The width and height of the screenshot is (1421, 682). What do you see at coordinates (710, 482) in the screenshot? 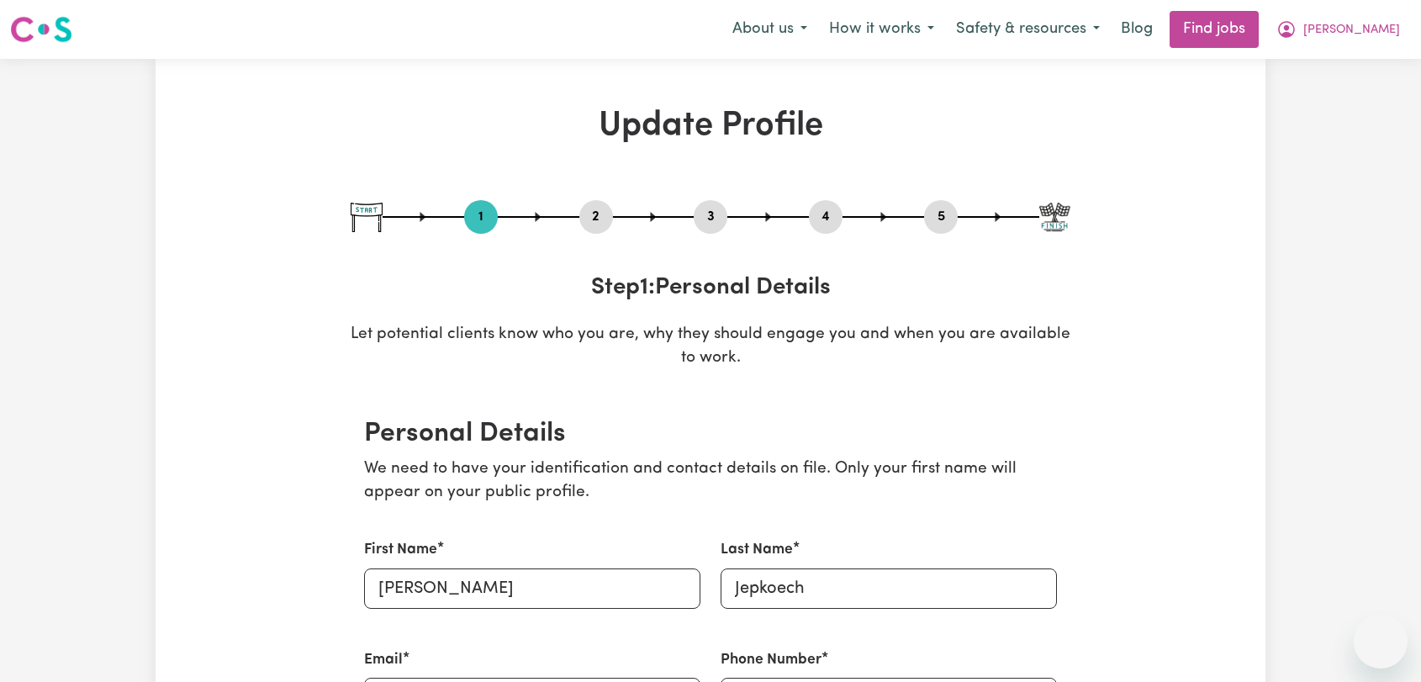
I see `p: We need to have your identification and contact details on file. Only your first name will appear...` at bounding box center [710, 482].